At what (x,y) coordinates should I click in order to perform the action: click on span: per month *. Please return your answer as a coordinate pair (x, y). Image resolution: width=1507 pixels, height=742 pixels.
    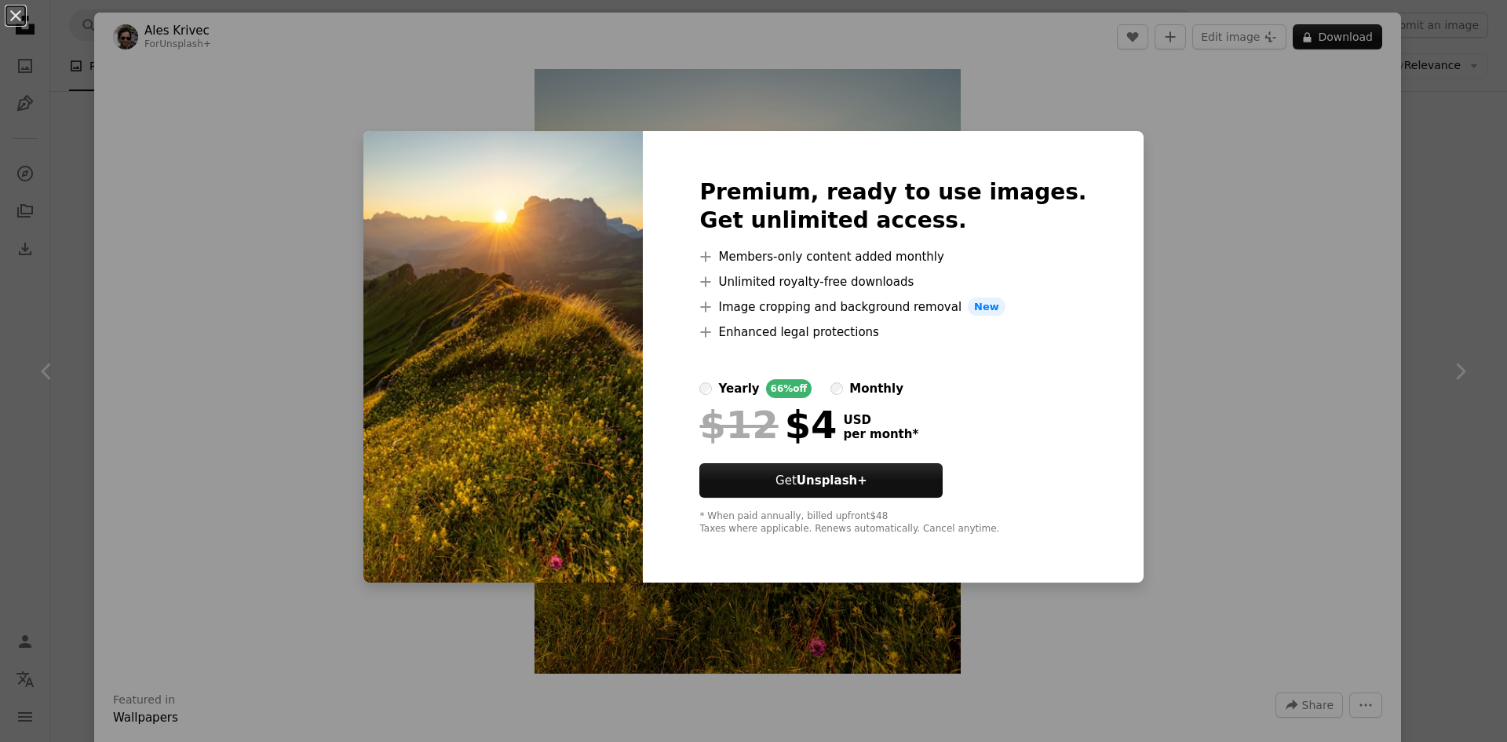
    Looking at the image, I should click on (880, 434).